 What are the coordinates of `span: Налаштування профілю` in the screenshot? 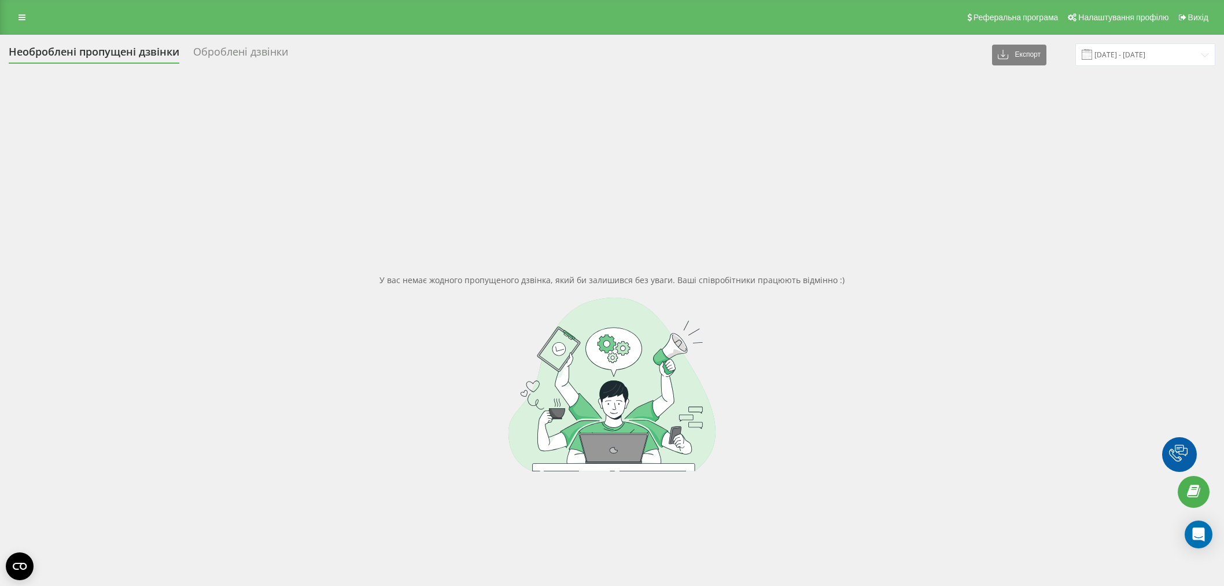 It's located at (1124, 17).